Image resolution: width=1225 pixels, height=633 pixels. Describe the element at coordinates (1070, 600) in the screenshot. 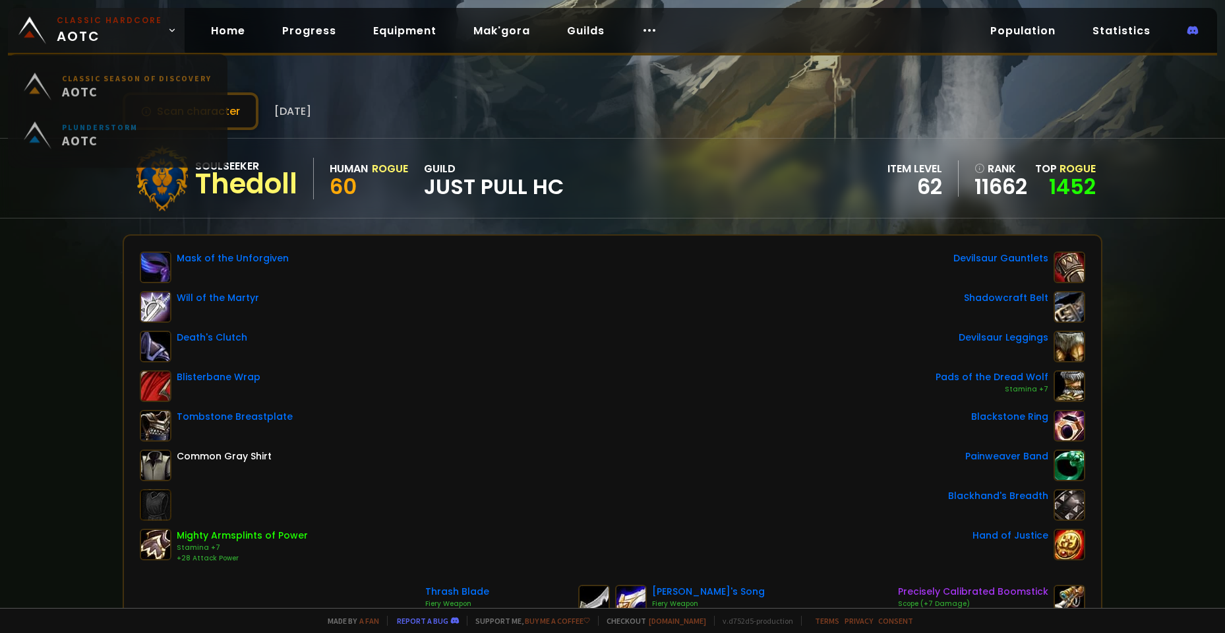

I see `img: item-2100` at that location.